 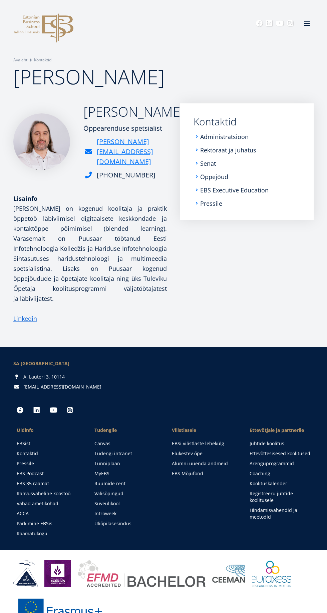 I want to click on div: A. Lauteri 3, 10114, so click(x=62, y=377).